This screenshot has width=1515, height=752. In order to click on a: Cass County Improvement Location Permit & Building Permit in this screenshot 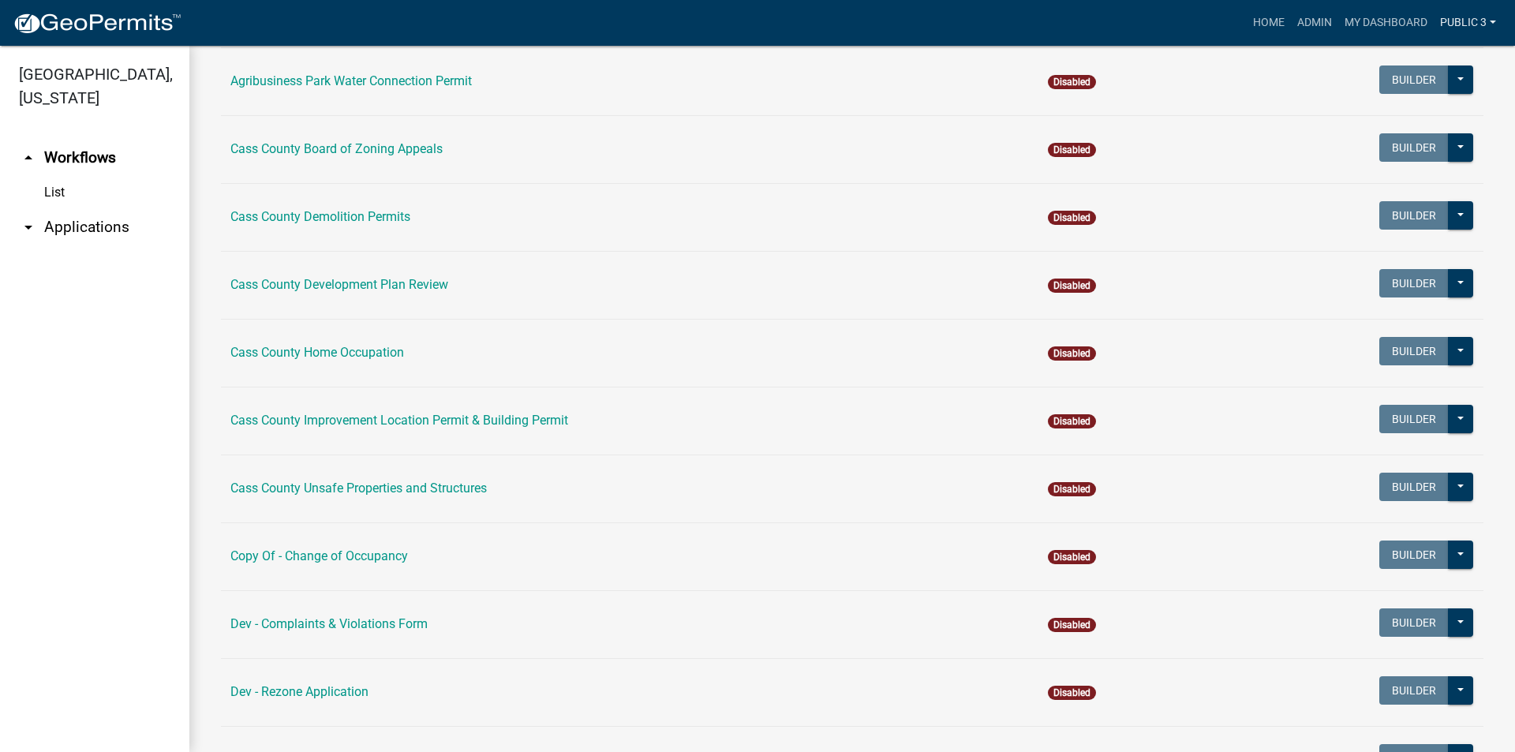, I will do `click(399, 420)`.